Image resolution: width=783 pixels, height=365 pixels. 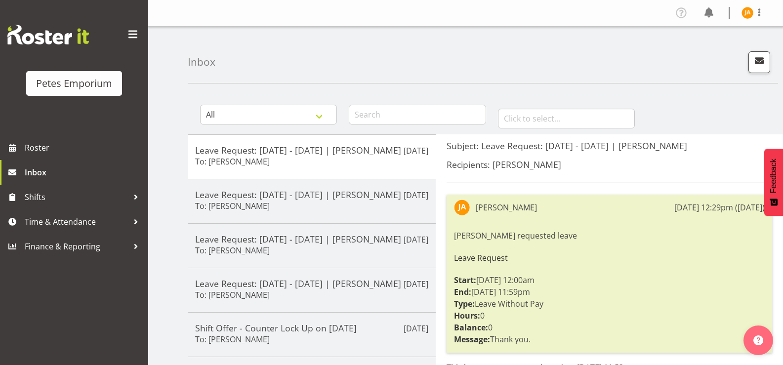 I want to click on strong: Hours:, so click(x=467, y=316).